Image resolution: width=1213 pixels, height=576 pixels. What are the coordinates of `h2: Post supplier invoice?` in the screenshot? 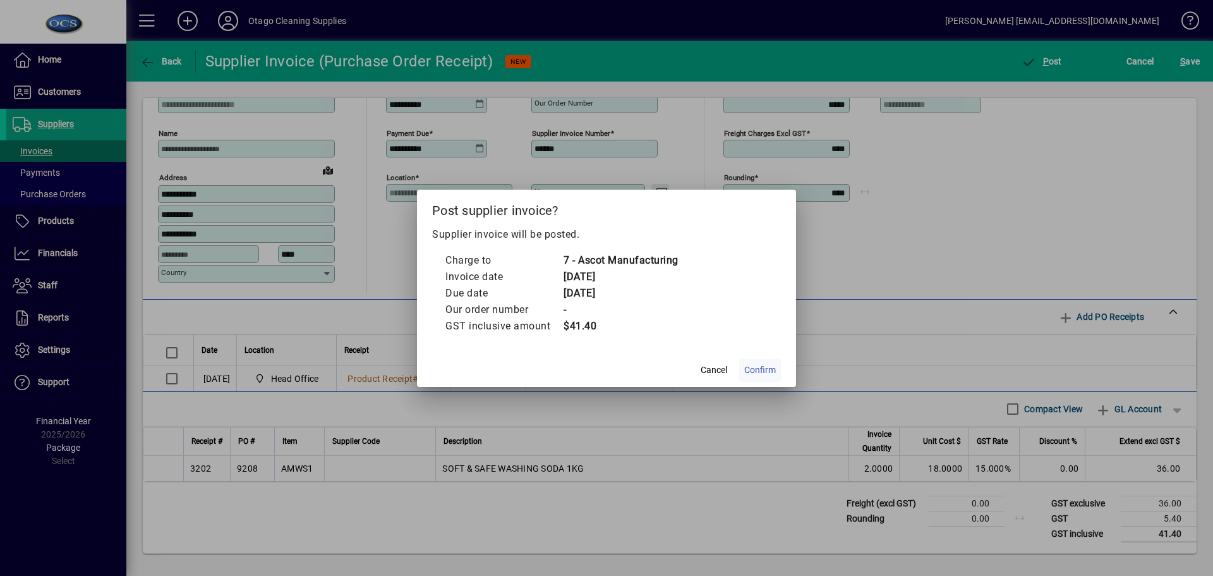 It's located at (607, 208).